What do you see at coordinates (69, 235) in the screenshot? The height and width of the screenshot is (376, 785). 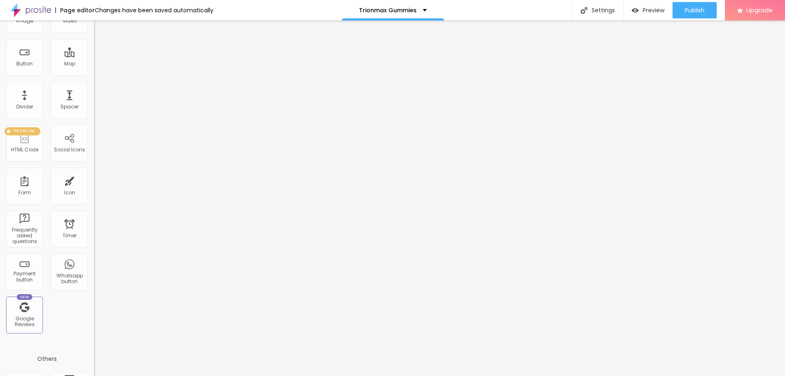 I see `div: Timer` at bounding box center [69, 235].